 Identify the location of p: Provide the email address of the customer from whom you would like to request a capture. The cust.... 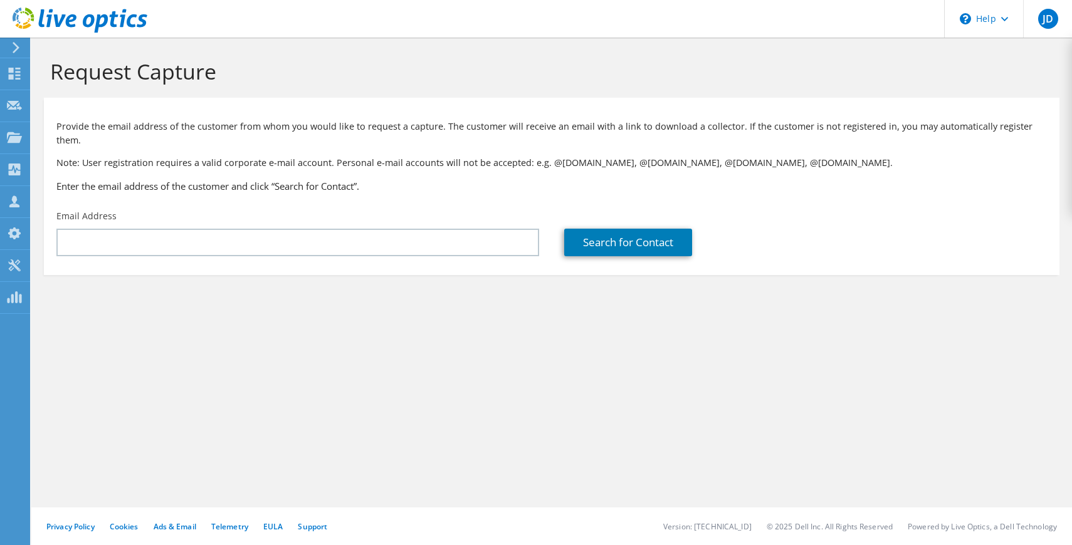
(552, 133).